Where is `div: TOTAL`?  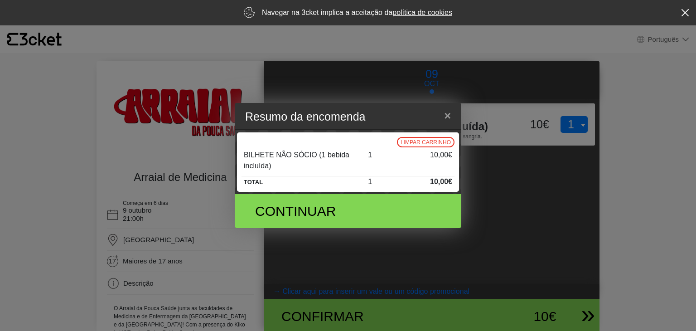
div: TOTAL is located at coordinates (304, 182).